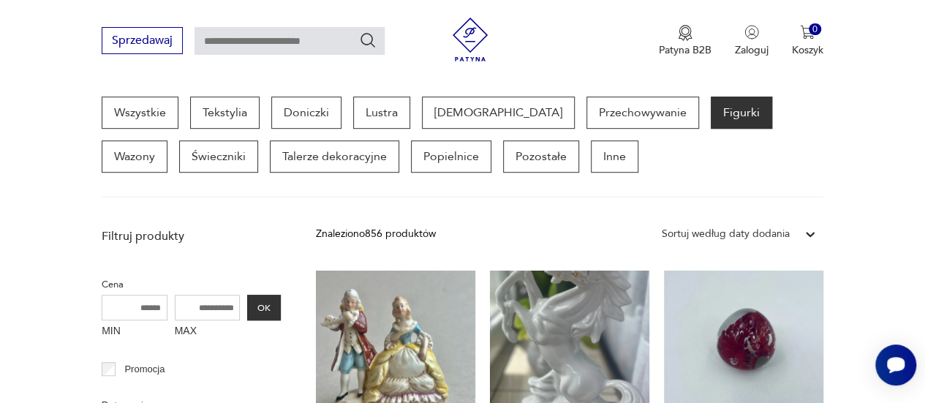 The height and width of the screenshot is (403, 925). What do you see at coordinates (382, 113) in the screenshot?
I see `p: Lustra` at bounding box center [382, 113].